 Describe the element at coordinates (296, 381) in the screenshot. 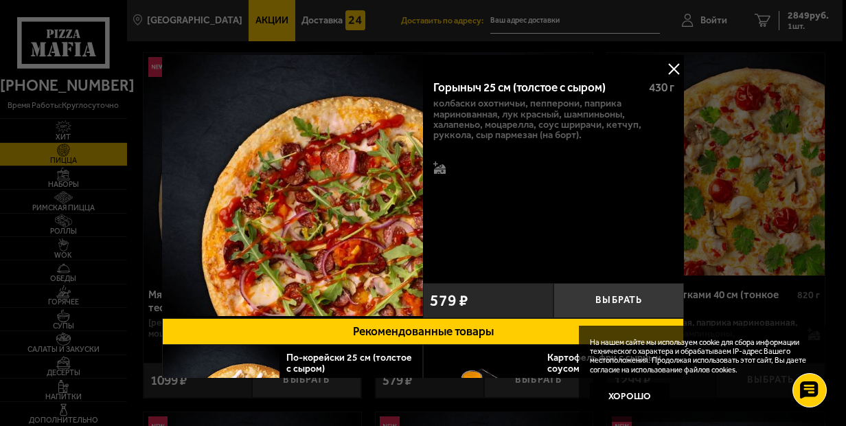

I see `span: 480 г` at that location.